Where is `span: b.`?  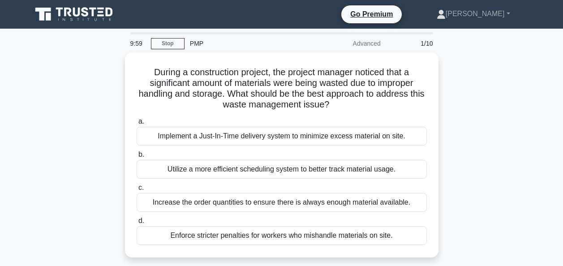
span: b. is located at coordinates (141, 154).